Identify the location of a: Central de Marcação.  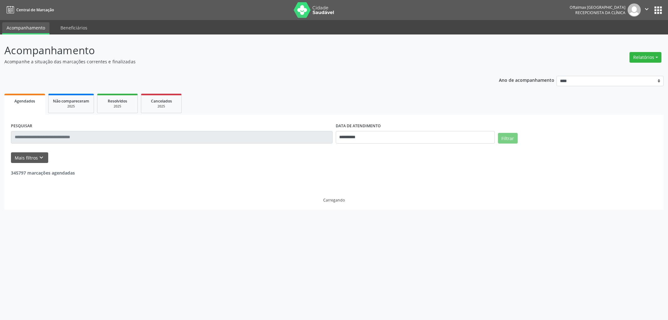
(29, 10).